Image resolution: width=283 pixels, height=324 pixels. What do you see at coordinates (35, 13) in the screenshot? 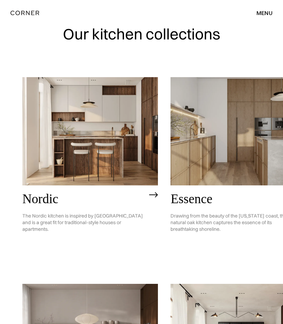
I see `a: home` at bounding box center [35, 13].